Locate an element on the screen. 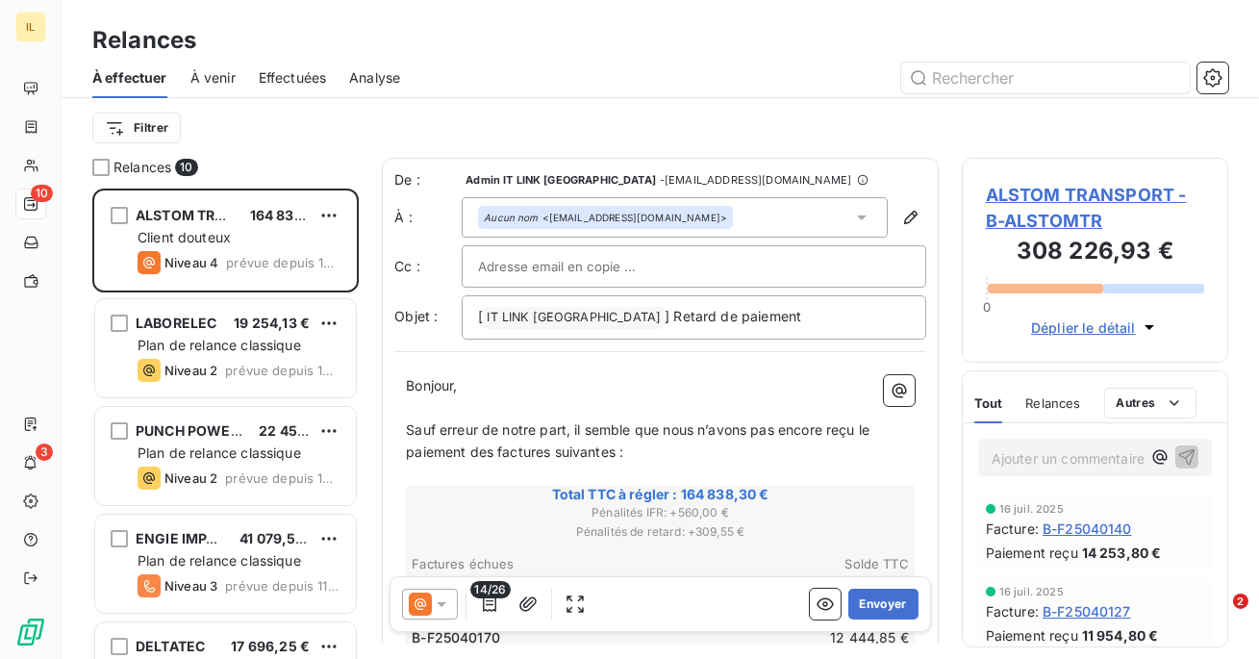  button: Autres is located at coordinates (1150, 403).